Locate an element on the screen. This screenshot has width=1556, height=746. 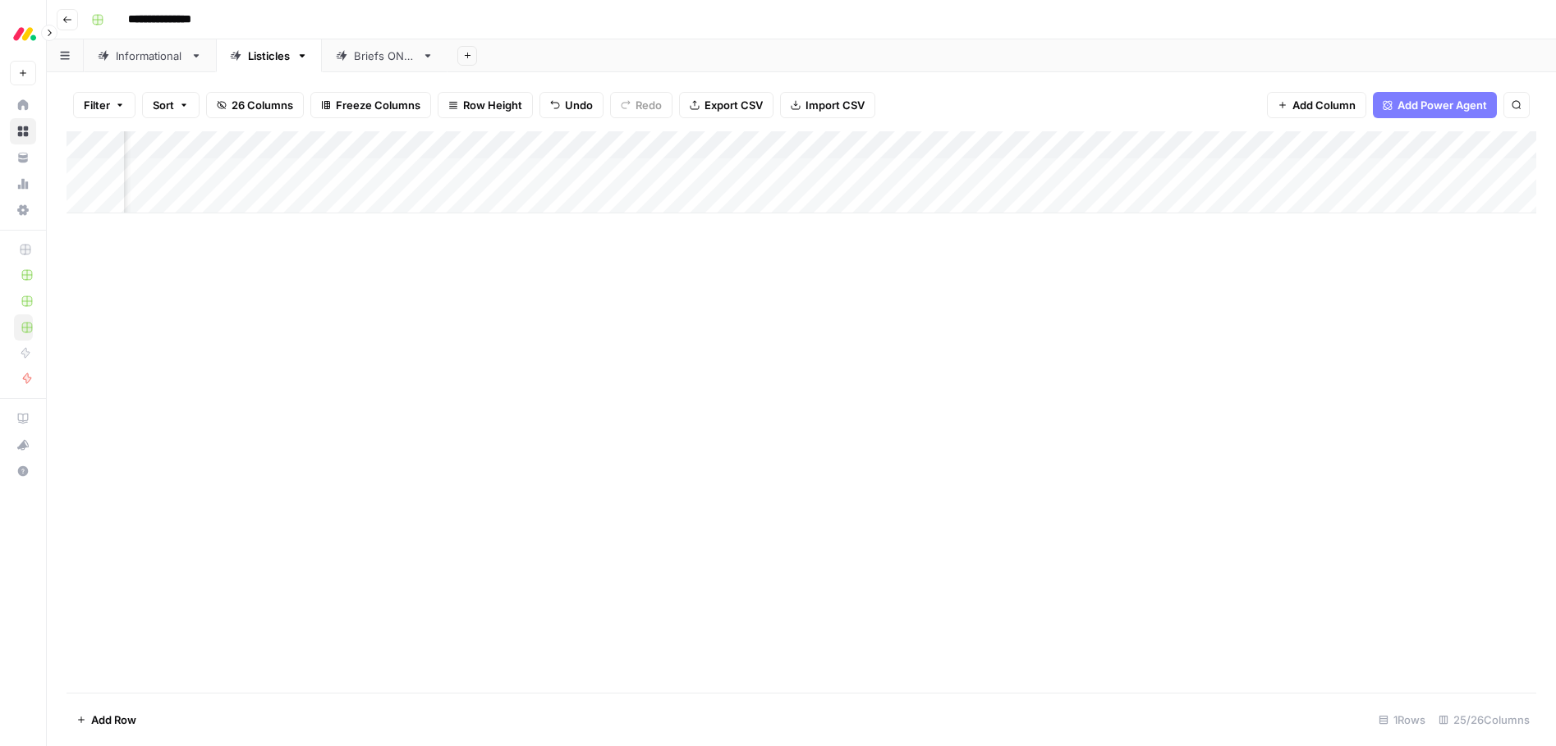
div: Listicles is located at coordinates (268, 56).